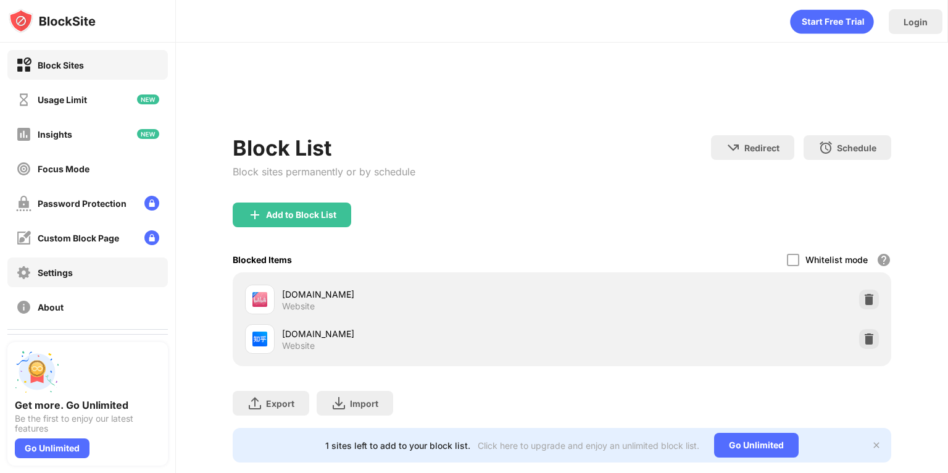  I want to click on div: Export, so click(280, 403).